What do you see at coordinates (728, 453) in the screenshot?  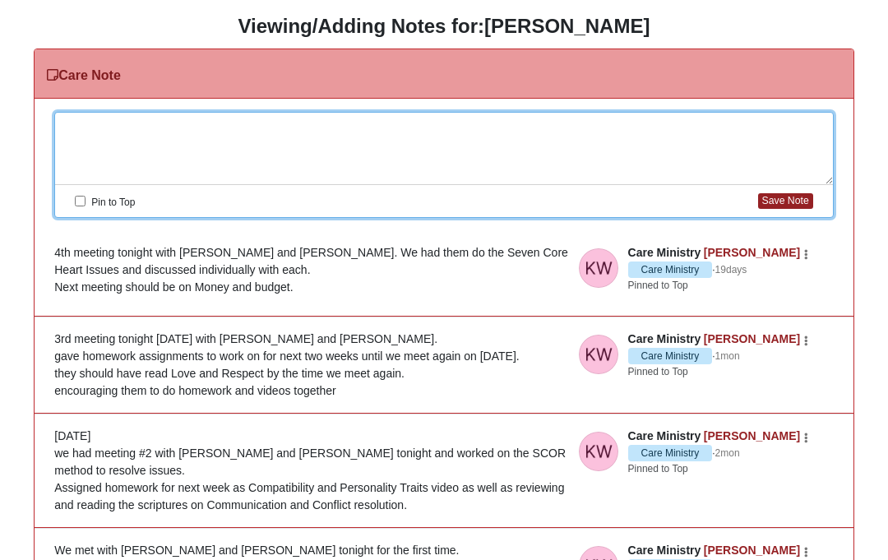 I see `a: 2mon` at bounding box center [728, 453].